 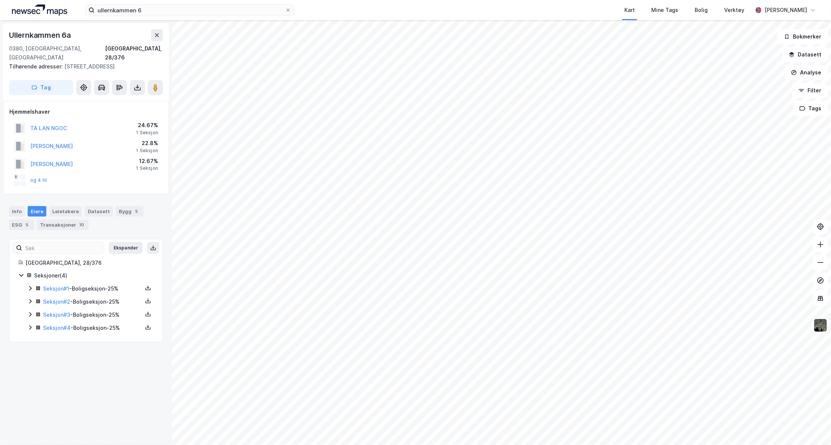 What do you see at coordinates (56, 288) in the screenshot?
I see `a: Seksjon#1` at bounding box center [56, 288].